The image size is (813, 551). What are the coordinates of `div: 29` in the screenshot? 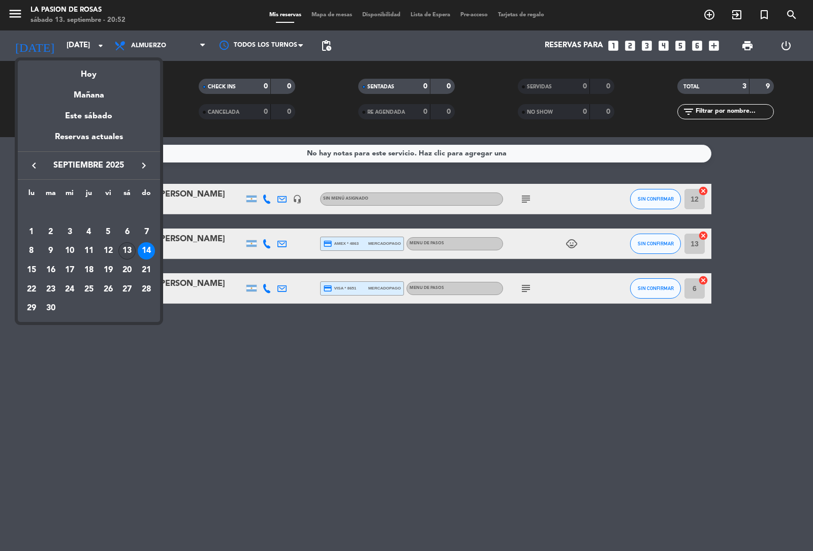 It's located at (31, 308).